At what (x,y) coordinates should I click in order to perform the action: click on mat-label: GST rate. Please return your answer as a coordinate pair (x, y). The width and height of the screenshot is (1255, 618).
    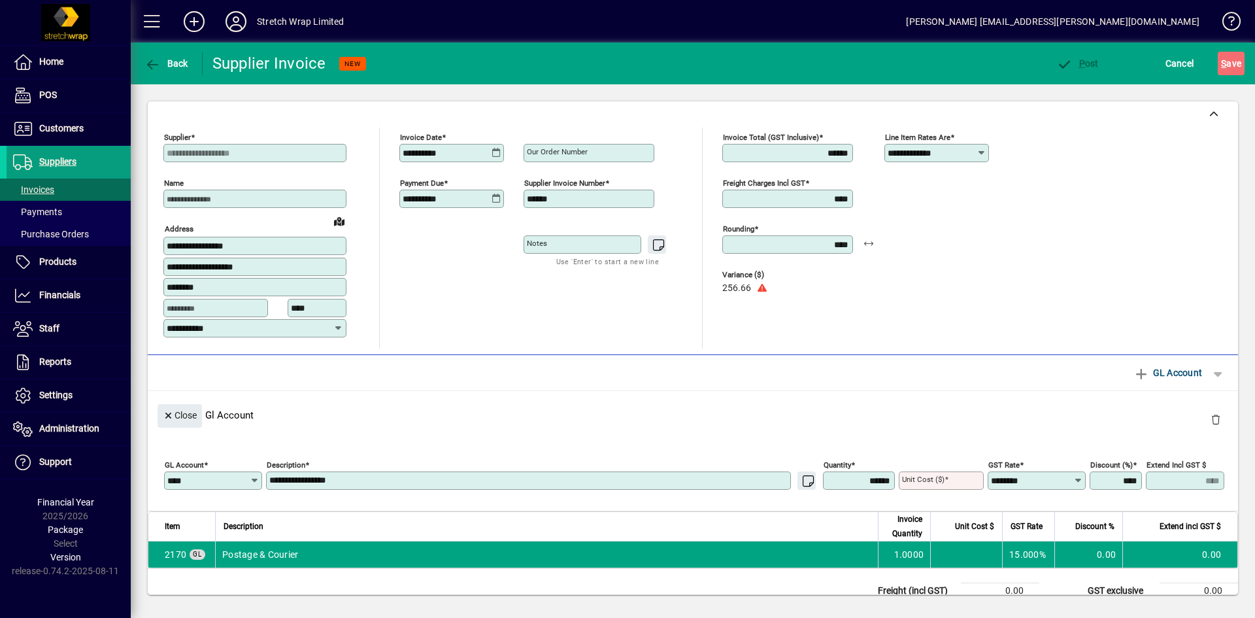
    Looking at the image, I should click on (1004, 464).